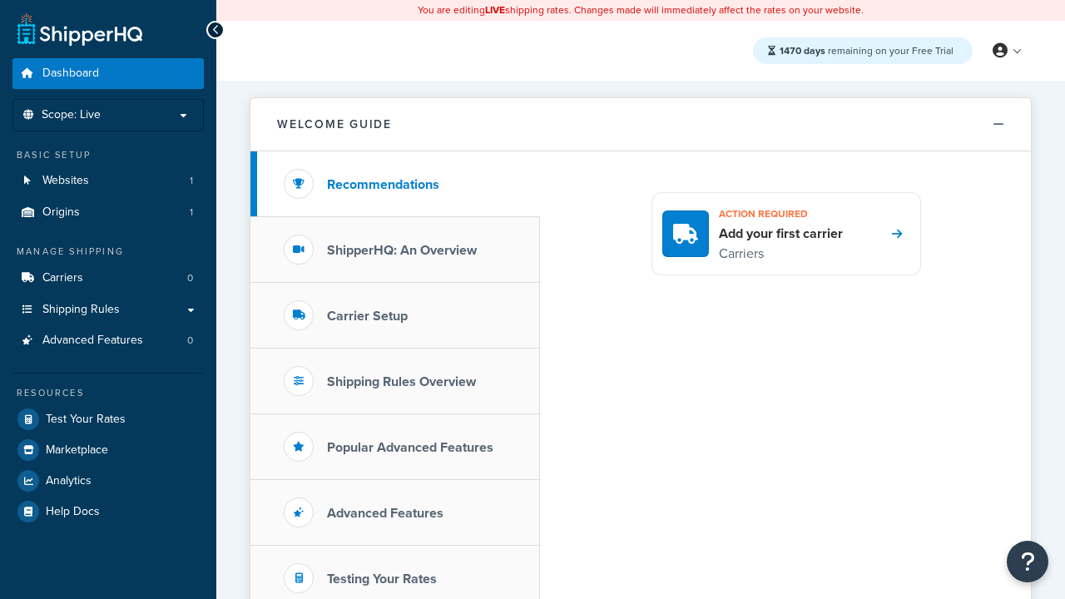  What do you see at coordinates (81, 310) in the screenshot?
I see `span: Shipping Rules` at bounding box center [81, 310].